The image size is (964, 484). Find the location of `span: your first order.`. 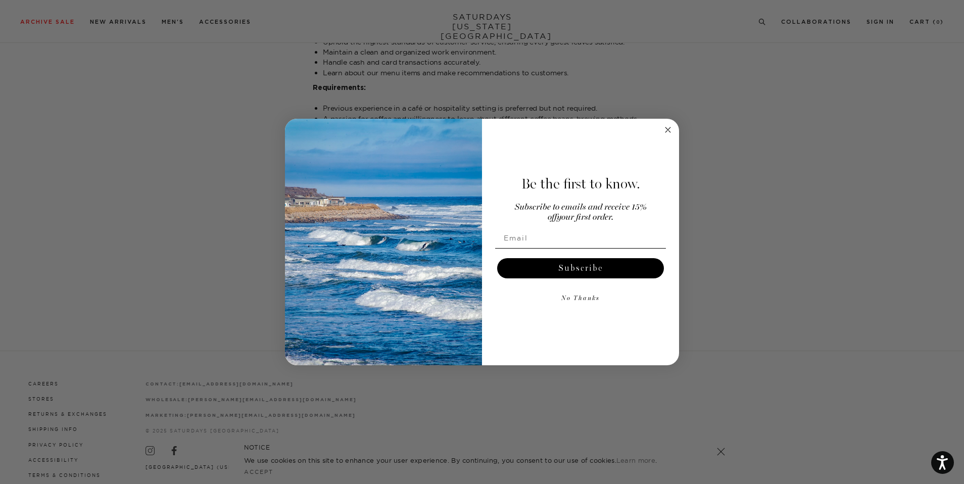

span: your first order. is located at coordinates (585, 217).